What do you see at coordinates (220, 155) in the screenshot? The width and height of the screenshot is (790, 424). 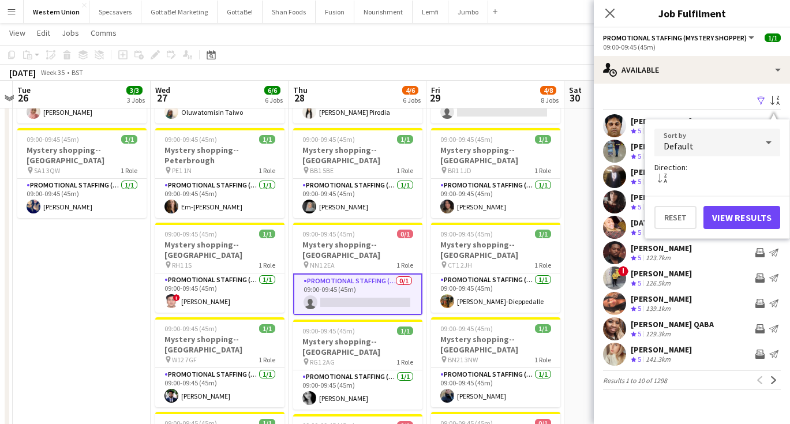 I see `h3: Mystery shopping--Peterbrough` at bounding box center [220, 155].